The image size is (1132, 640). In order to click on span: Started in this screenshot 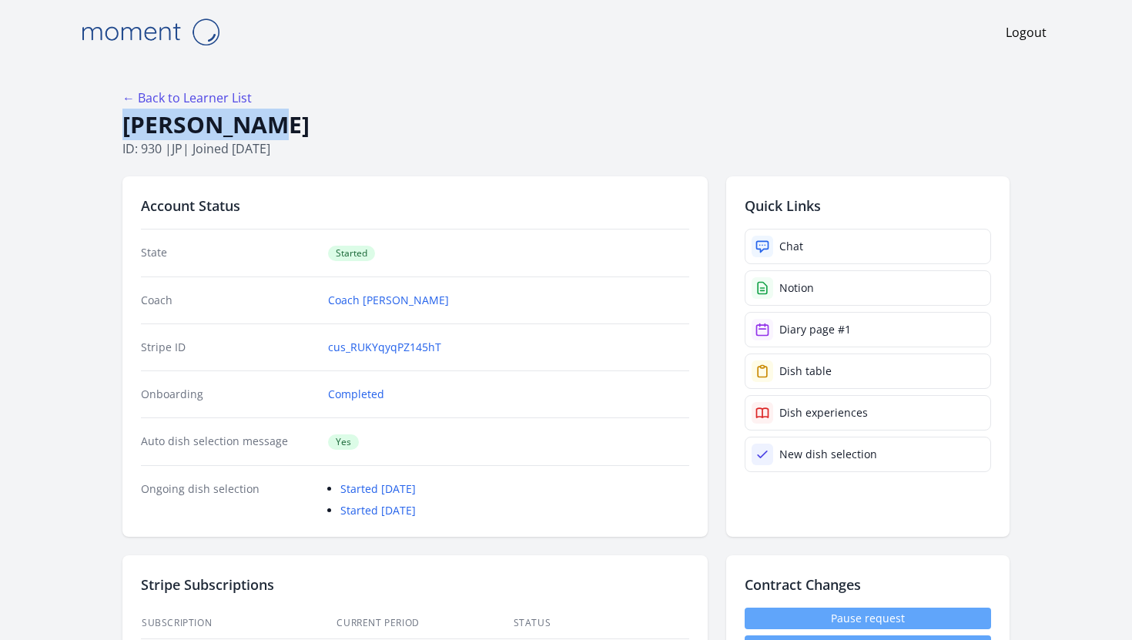, I will do `click(351, 253)`.